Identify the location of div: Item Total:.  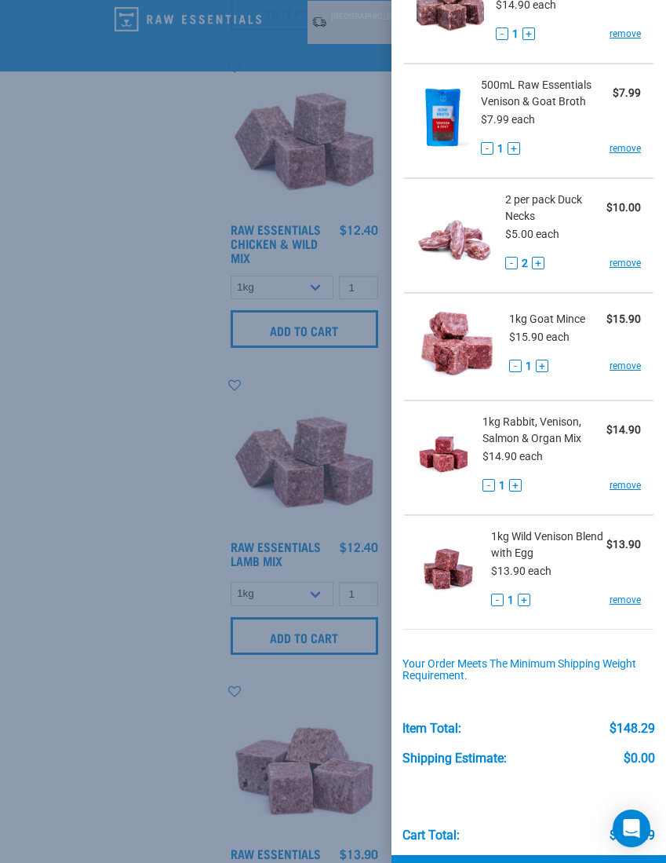
(432, 728).